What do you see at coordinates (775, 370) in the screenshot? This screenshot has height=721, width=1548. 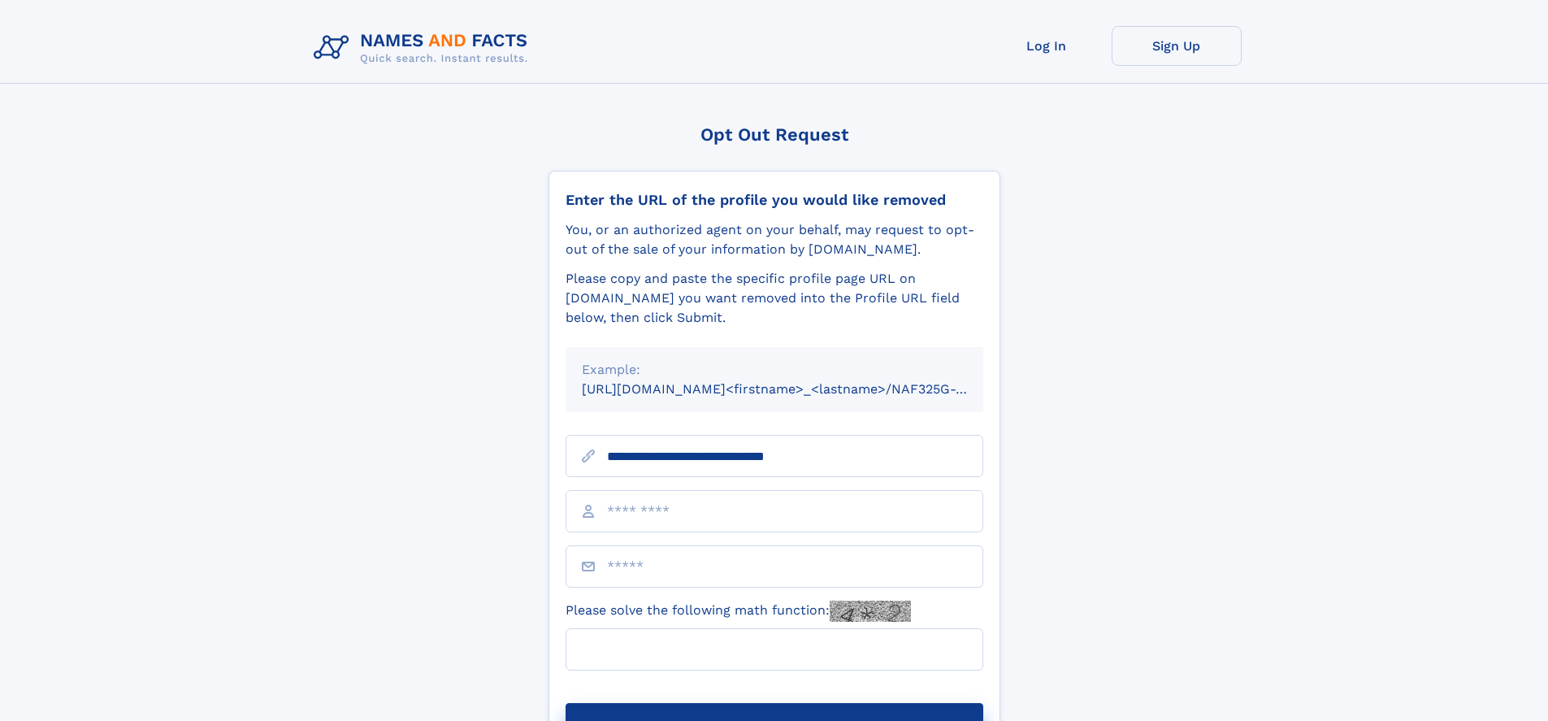 I see `div: Example:` at bounding box center [775, 370].